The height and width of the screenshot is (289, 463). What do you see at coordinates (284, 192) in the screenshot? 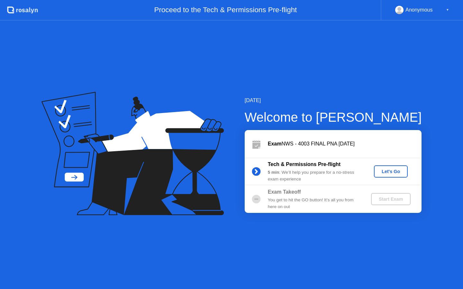
I see `b: Exam Takeoff` at bounding box center [284, 192].